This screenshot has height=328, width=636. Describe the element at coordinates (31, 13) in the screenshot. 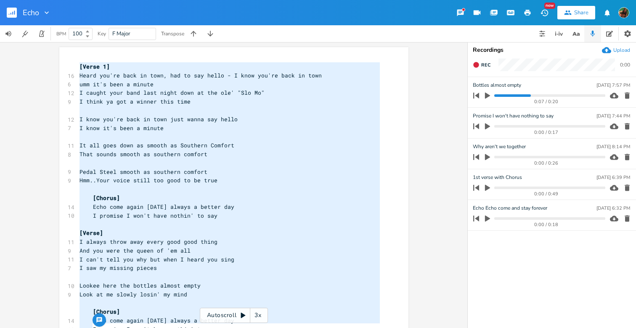

I see `span: Echo` at that location.